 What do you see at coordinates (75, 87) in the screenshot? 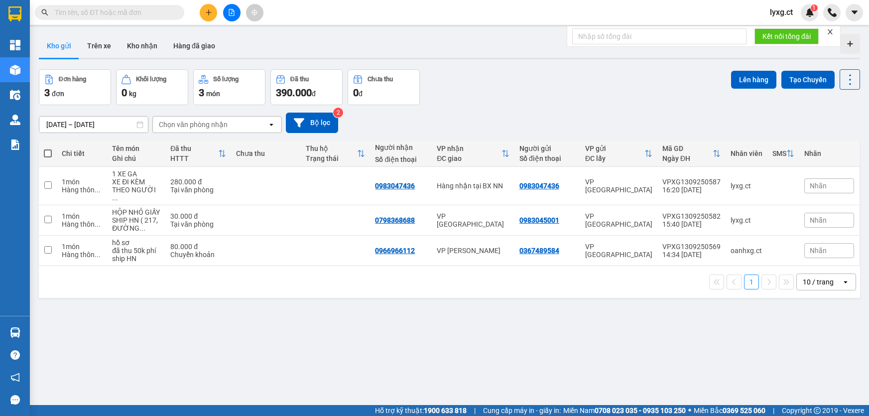
I see `button: Đơn hàng3đơn` at bounding box center [75, 87].